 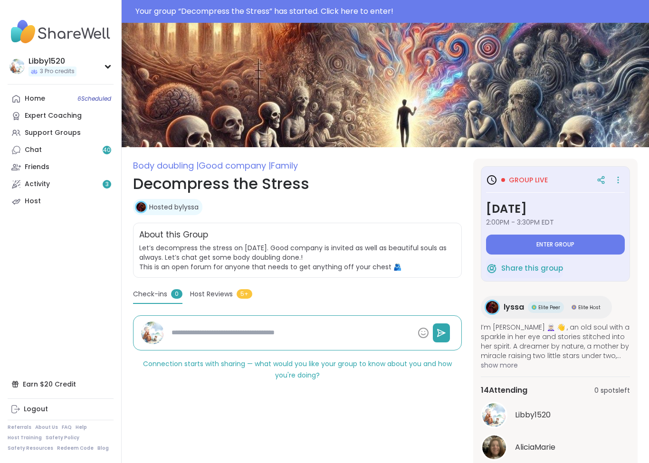 What do you see at coordinates (81, 427) in the screenshot?
I see `a: Help` at bounding box center [81, 427].